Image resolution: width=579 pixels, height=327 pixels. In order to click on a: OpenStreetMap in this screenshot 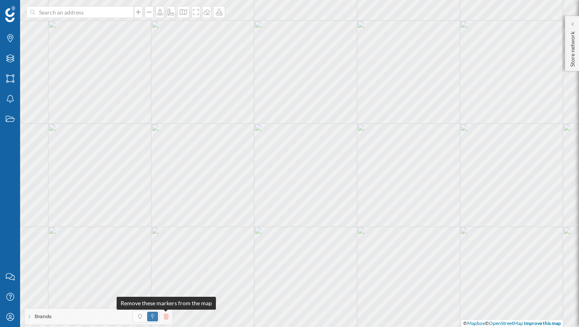, I will do `click(506, 323)`.